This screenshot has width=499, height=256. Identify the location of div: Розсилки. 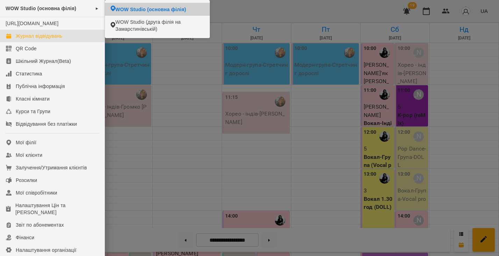
(26, 180).